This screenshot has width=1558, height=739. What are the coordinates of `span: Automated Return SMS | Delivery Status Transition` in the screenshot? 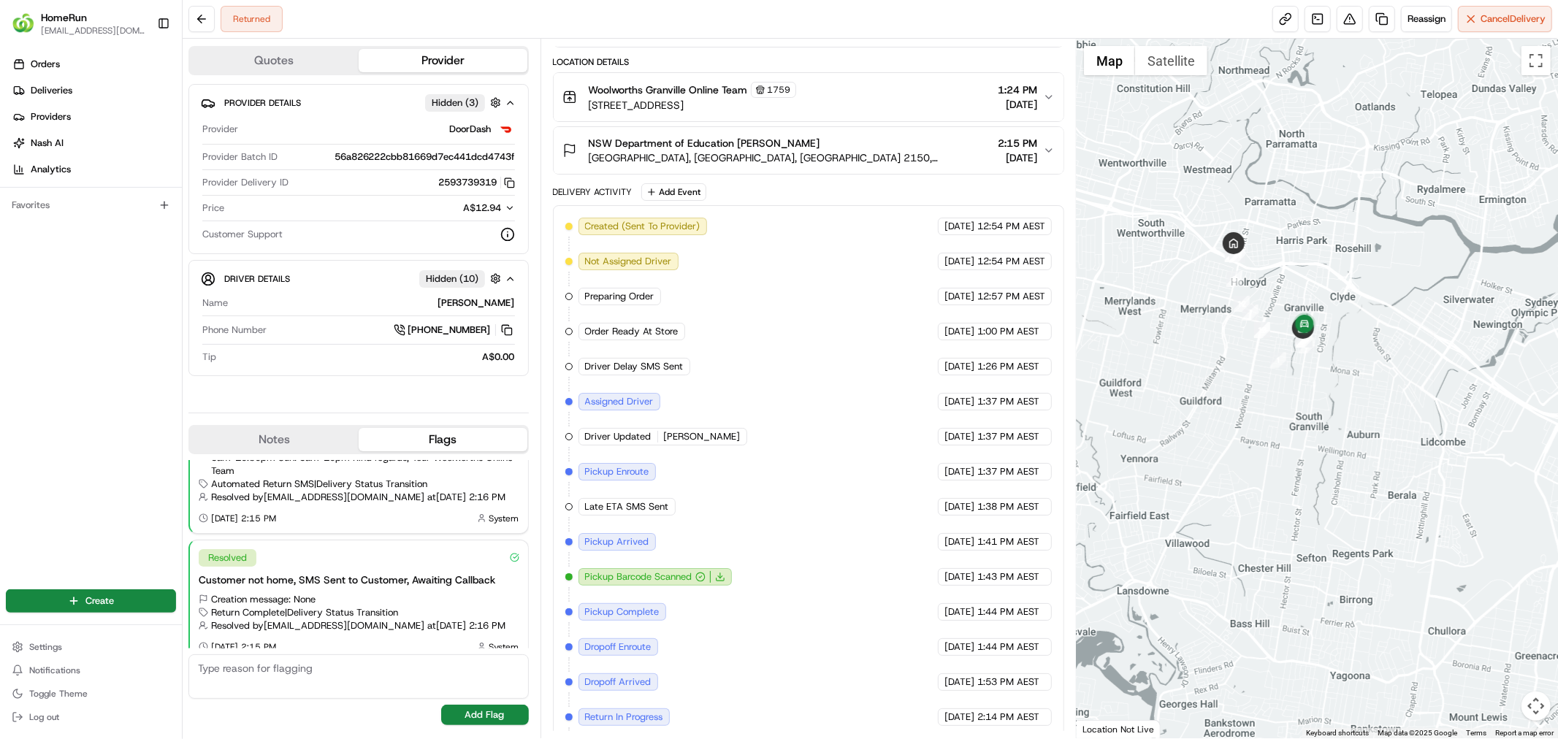 It's located at (319, 484).